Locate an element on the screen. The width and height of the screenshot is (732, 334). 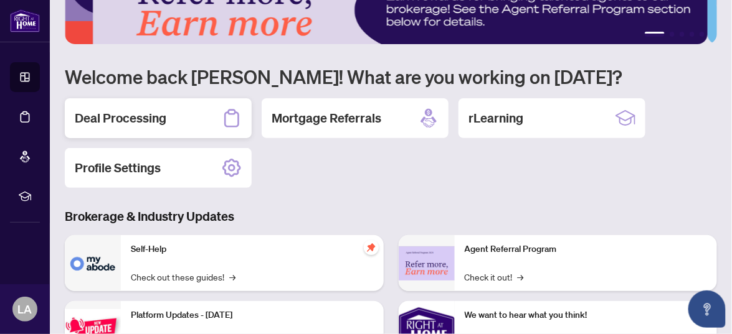
a: Check out these guides!→ is located at coordinates (183, 277).